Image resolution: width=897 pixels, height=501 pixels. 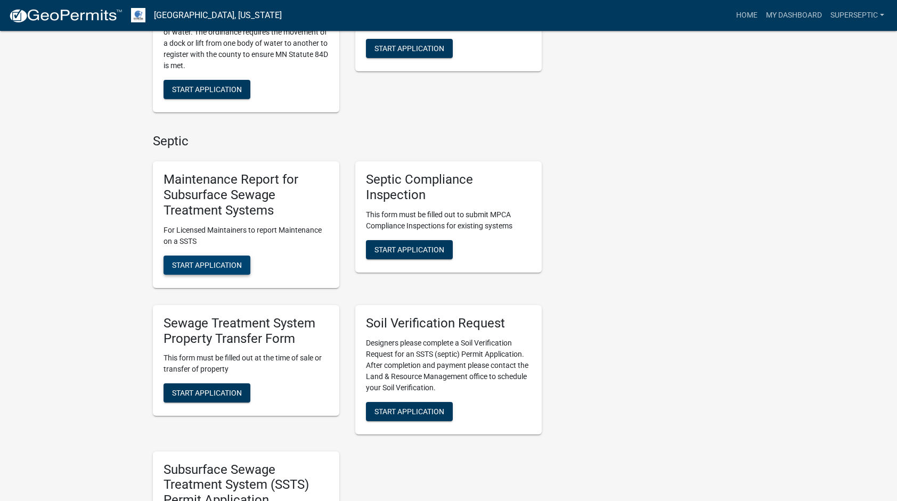 What do you see at coordinates (857, 15) in the screenshot?
I see `a: SuperSeptic` at bounding box center [857, 15].